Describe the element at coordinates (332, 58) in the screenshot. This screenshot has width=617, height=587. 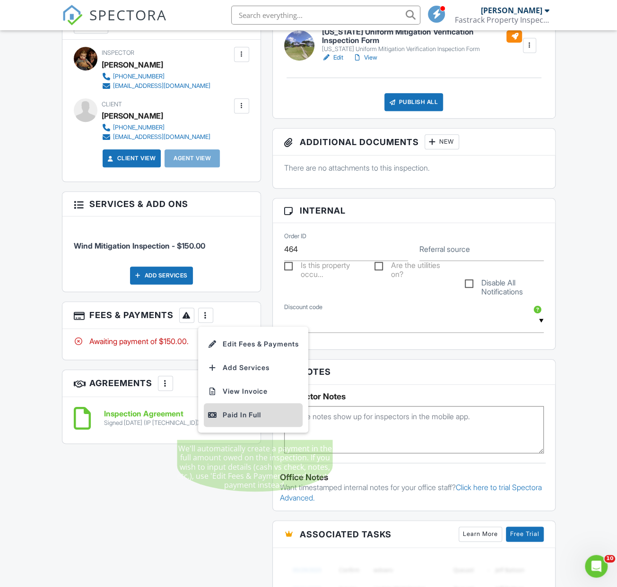
I see `a: Edit` at that location.